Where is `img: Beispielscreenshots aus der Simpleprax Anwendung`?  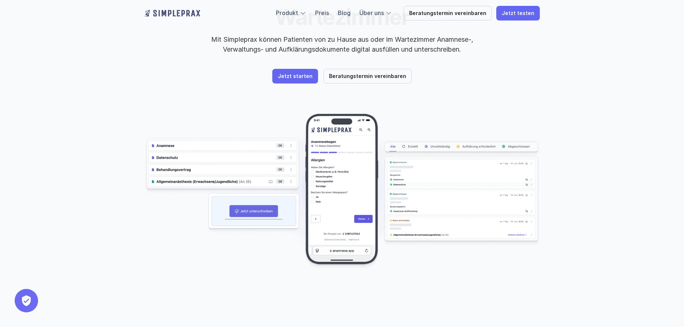 img: Beispielscreenshots aus der Simpleprax Anwendung is located at coordinates (342, 191).